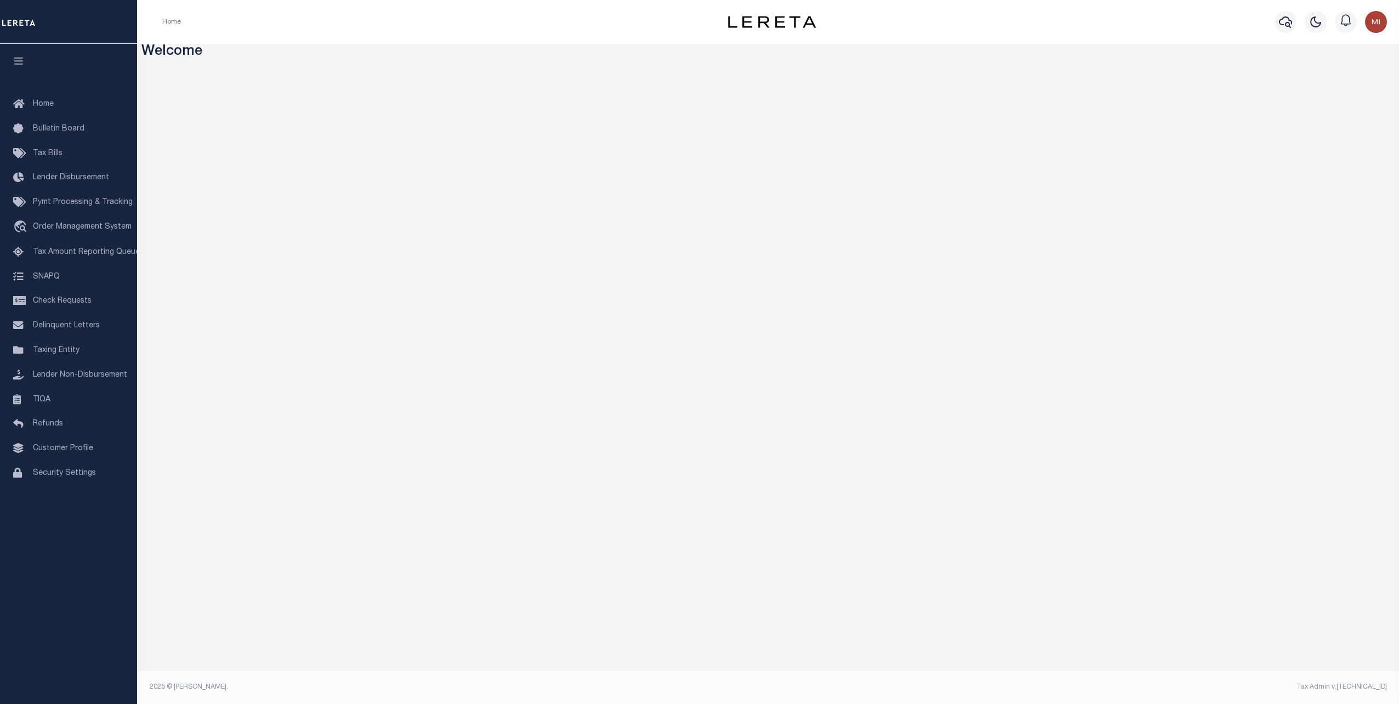  Describe the element at coordinates (172, 22) in the screenshot. I see `li: Home` at that location.